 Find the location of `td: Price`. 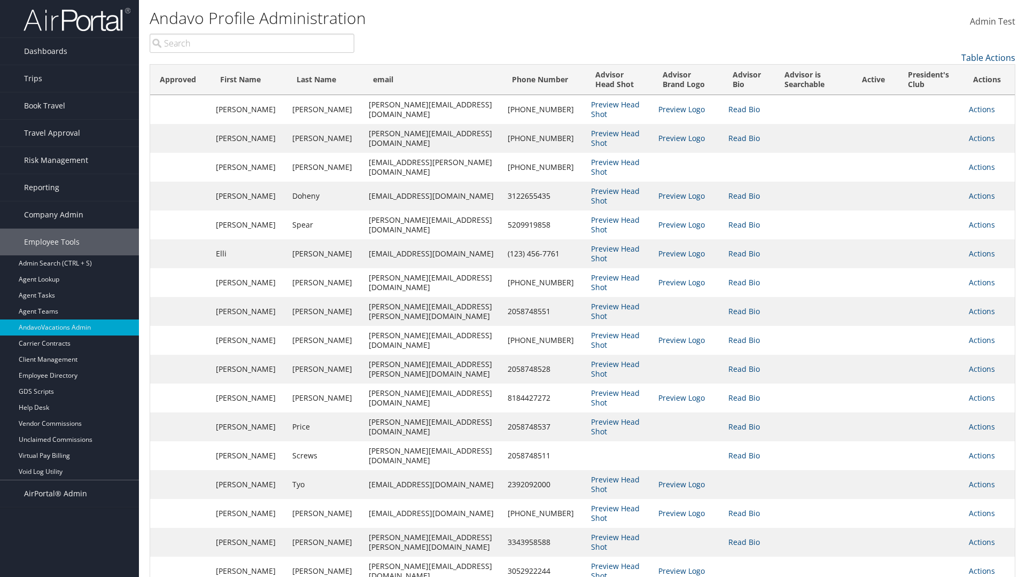

td: Price is located at coordinates (325, 427).